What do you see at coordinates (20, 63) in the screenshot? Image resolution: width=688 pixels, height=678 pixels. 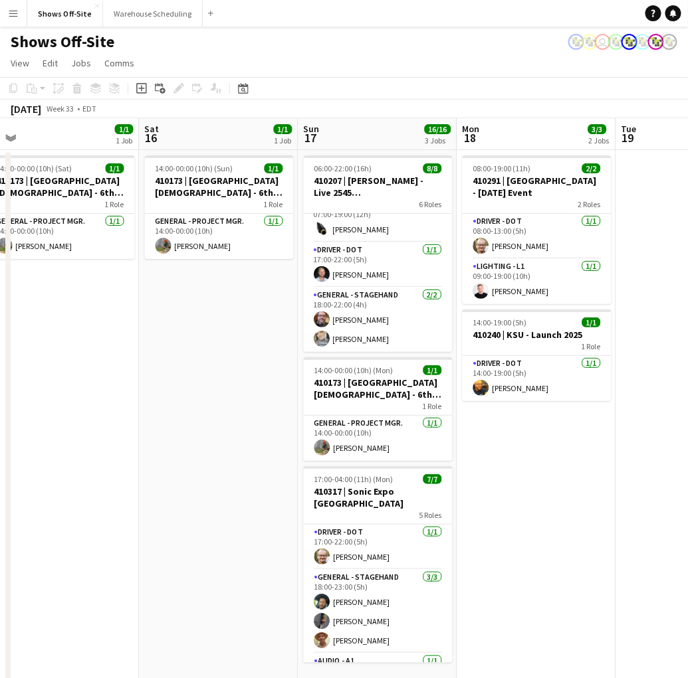 I see `span: View` at bounding box center [20, 63].